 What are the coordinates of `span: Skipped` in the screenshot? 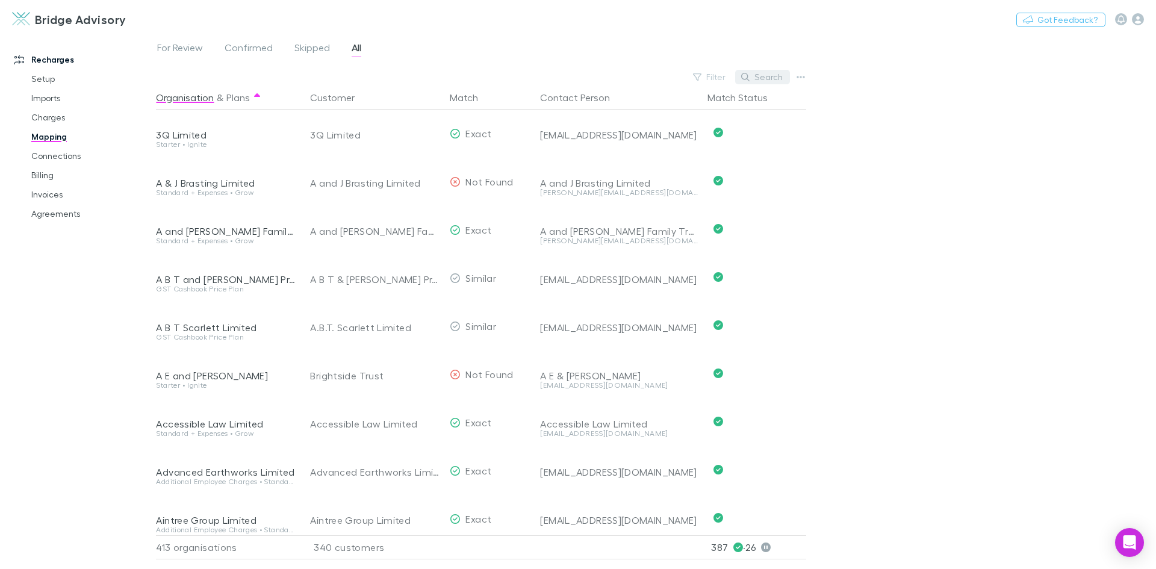 It's located at (312, 49).